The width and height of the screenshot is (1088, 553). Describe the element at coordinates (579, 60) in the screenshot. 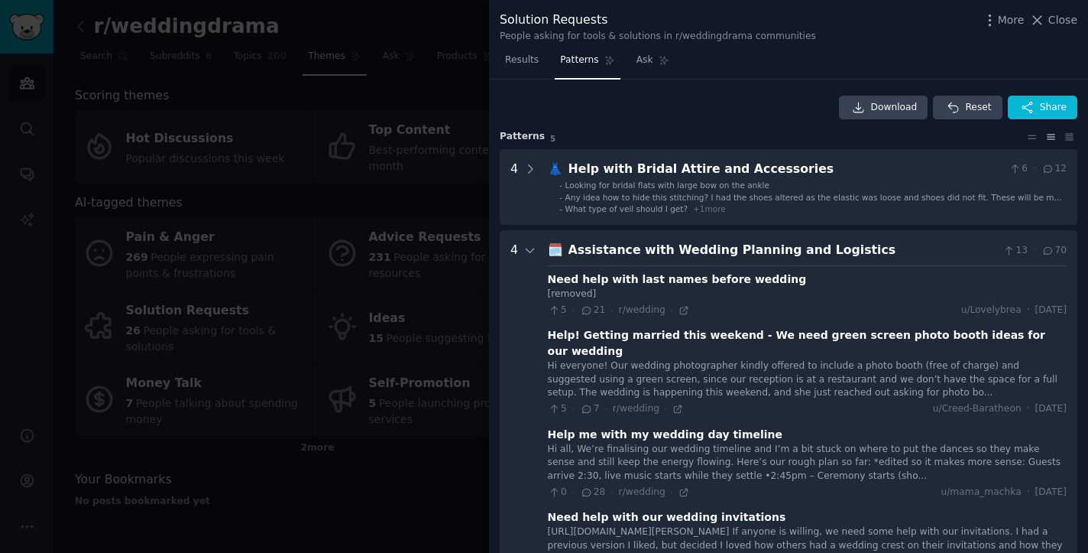

I see `span: Patterns` at that location.